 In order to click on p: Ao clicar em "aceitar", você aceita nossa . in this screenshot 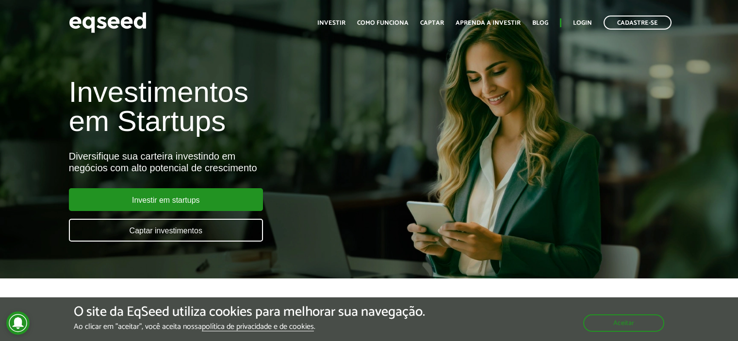, I will do `click(250, 327)`.